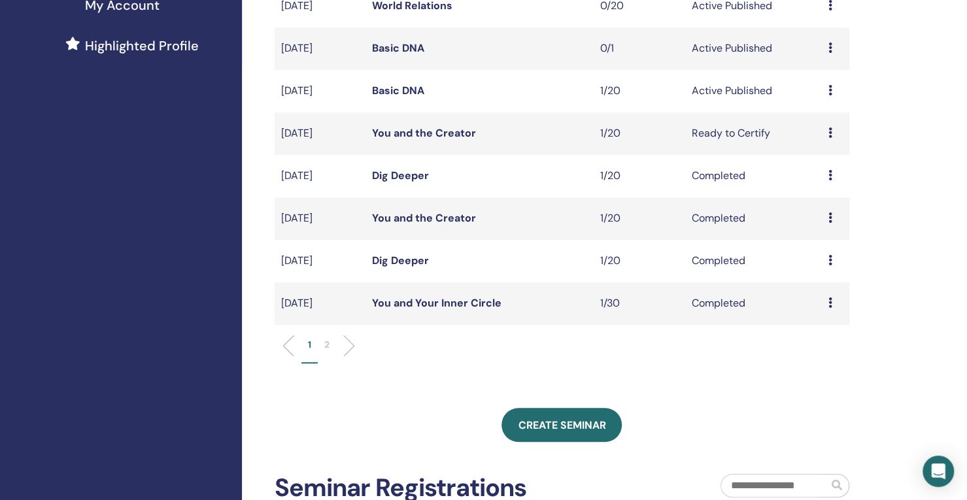 This screenshot has height=500, width=967. What do you see at coordinates (327, 344) in the screenshot?
I see `p: 2` at bounding box center [327, 344].